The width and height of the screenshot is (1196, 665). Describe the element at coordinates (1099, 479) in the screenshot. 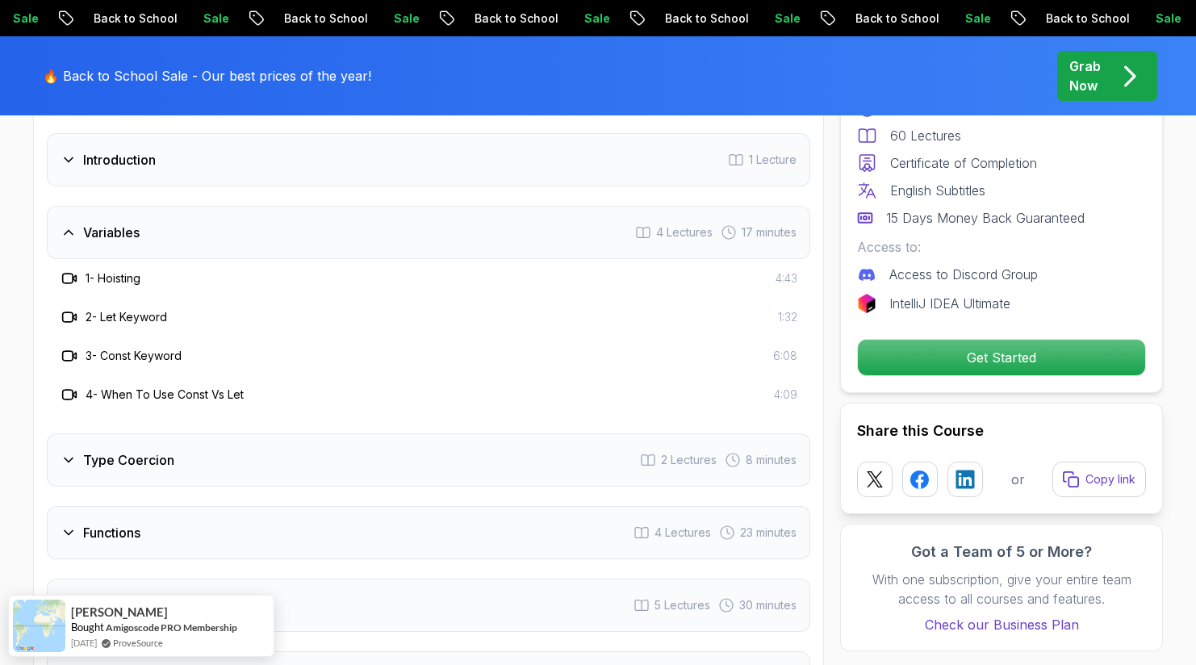

I see `button: Copy link` at that location.